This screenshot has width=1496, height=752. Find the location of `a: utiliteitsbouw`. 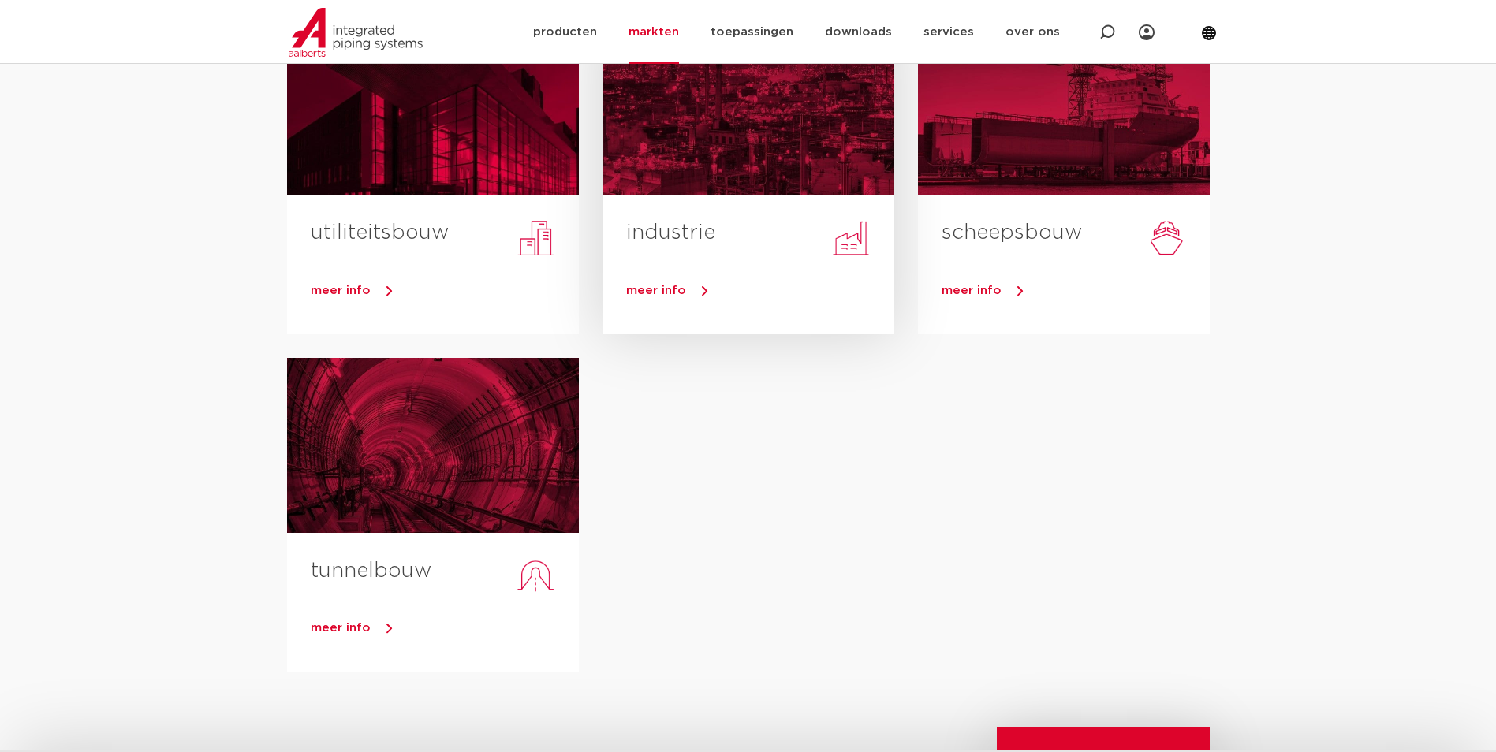

a: utiliteitsbouw is located at coordinates (379, 233).